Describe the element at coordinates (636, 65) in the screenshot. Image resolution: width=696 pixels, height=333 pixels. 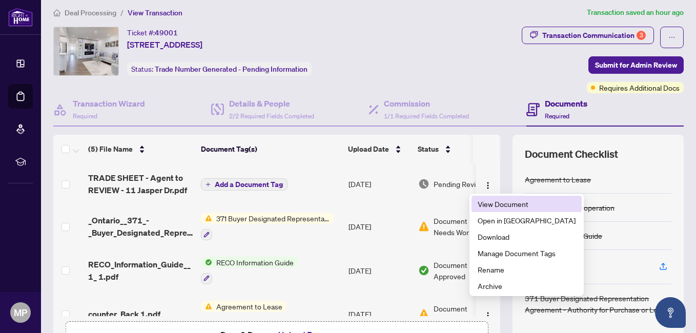
I see `span: Submit for Admin Review` at that location.